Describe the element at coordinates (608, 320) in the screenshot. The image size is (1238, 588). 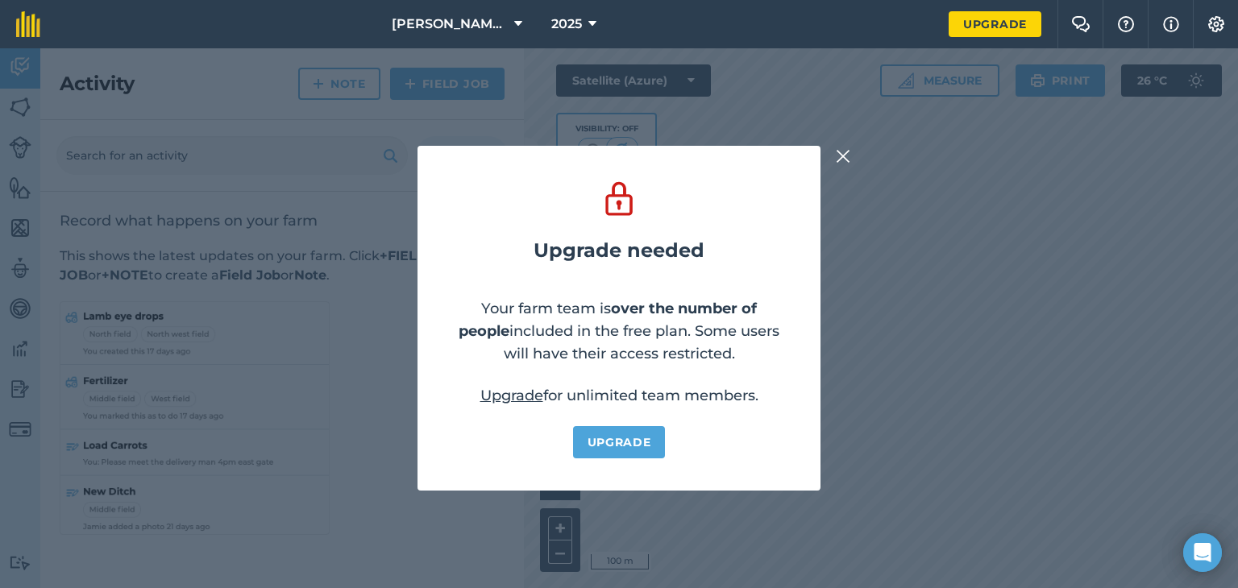
I see `strong: over the number of people` at that location.